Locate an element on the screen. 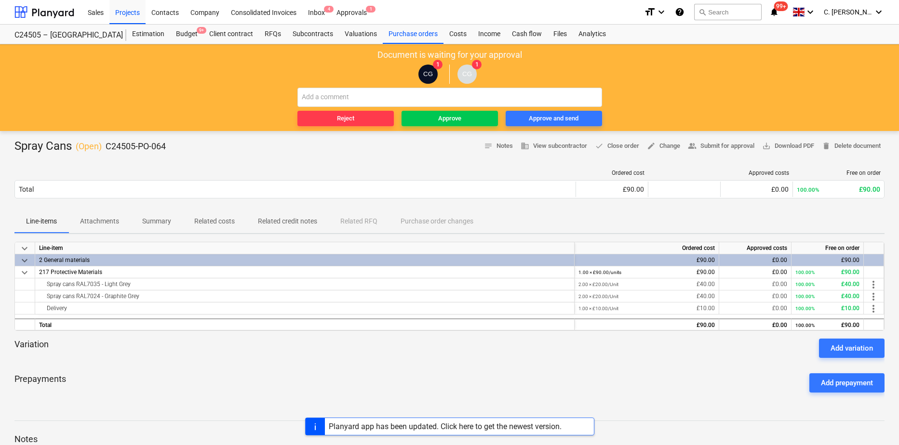  div: 2 General materials is located at coordinates (305, 260).